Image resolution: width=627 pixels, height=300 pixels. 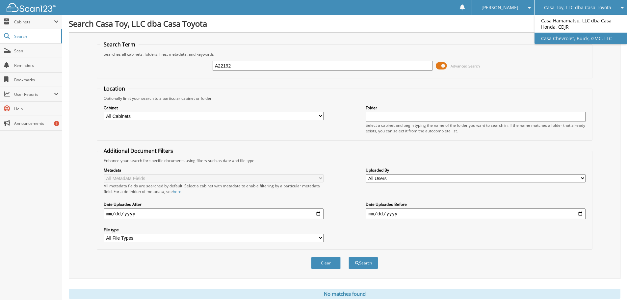 I want to click on span: Reminders, so click(x=36, y=65).